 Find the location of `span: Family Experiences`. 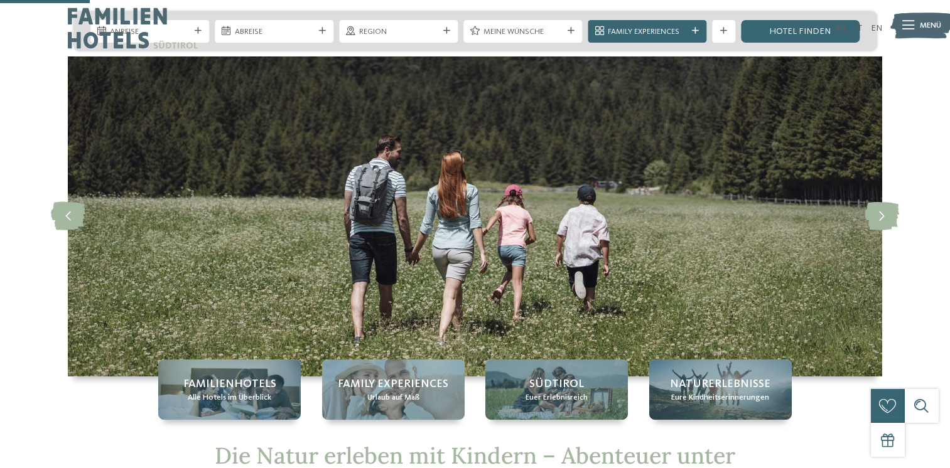

span: Family Experiences is located at coordinates (393, 384).